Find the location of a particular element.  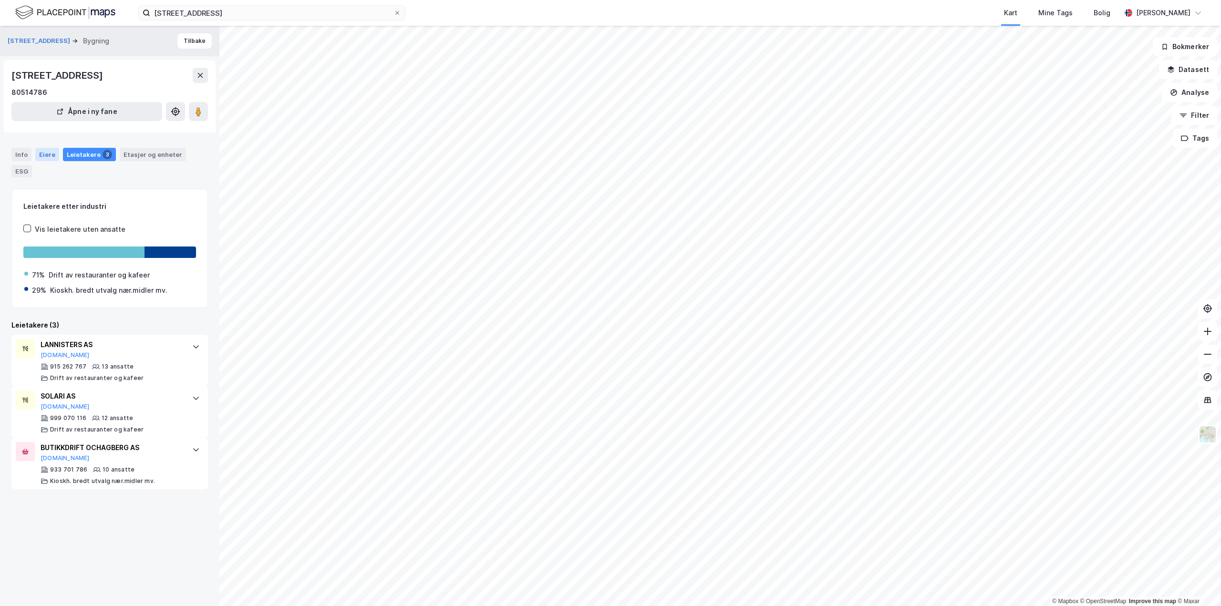

div: 10 ansatte is located at coordinates (118, 470).